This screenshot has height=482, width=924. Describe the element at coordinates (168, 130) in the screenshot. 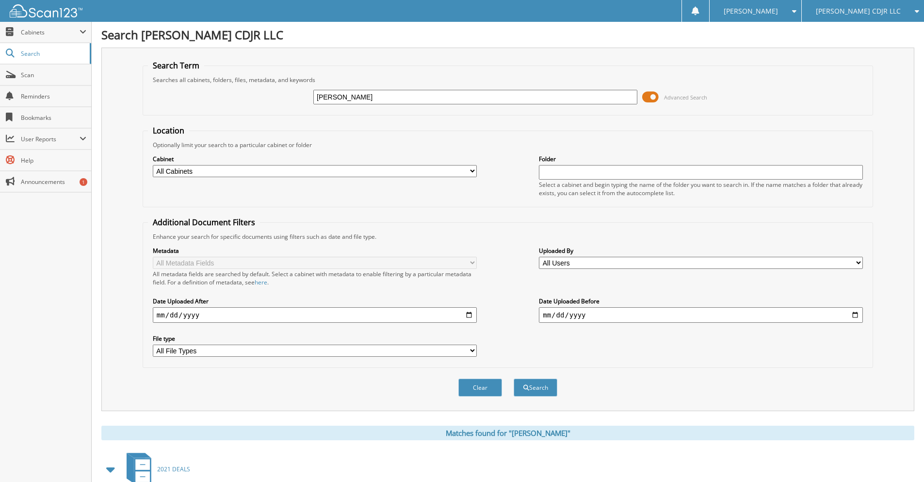

I see `legend: Location` at that location.